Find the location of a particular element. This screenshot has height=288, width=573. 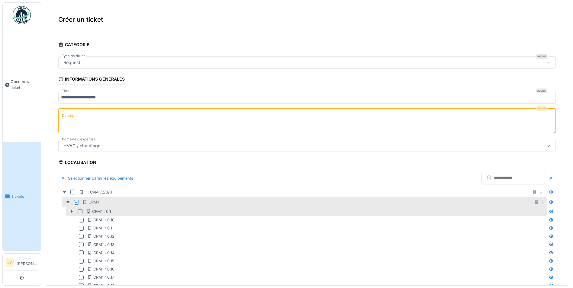

span: Open new ticket is located at coordinates (24, 85).